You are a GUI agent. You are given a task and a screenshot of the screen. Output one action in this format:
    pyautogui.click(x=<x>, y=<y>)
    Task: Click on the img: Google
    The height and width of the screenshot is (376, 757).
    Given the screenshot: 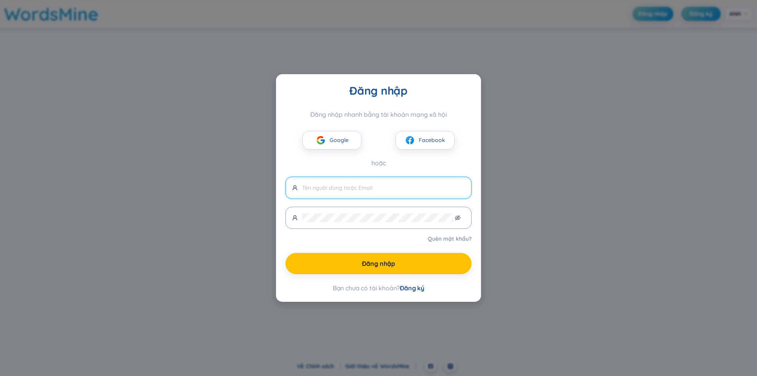 What is the action you would take?
    pyautogui.click(x=321, y=140)
    